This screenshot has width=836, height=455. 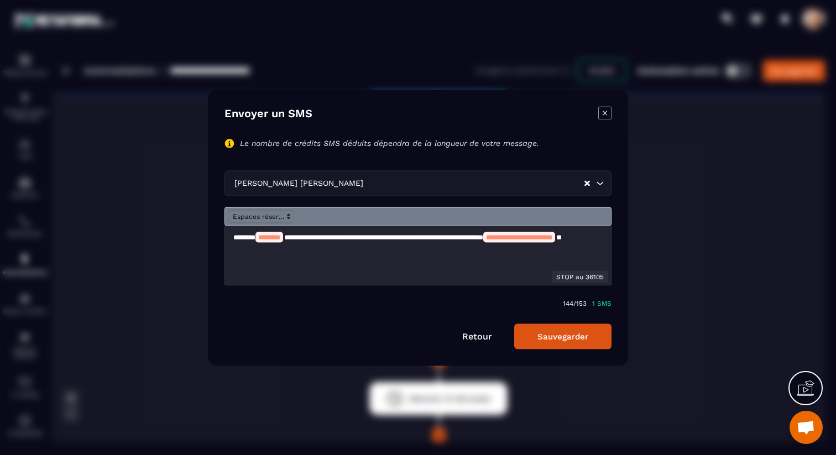 I want to click on button: Clear Selected, so click(x=587, y=183).